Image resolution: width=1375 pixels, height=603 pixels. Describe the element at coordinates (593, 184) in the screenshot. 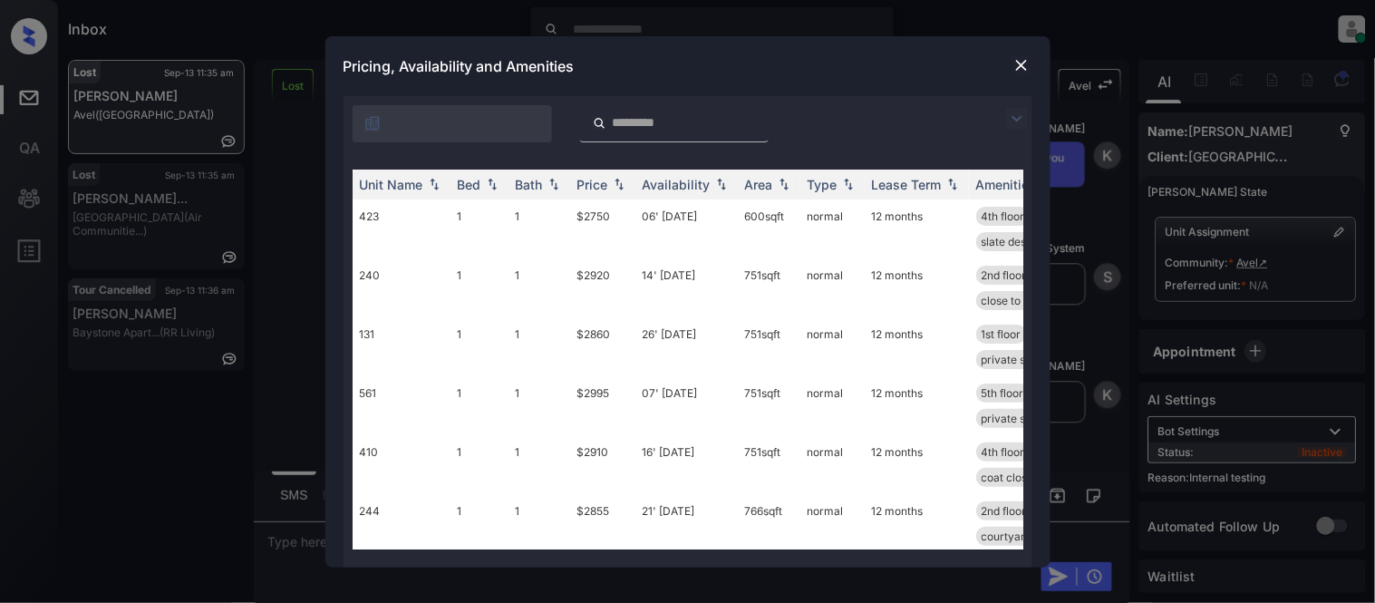

I see `div: Price` at that location.